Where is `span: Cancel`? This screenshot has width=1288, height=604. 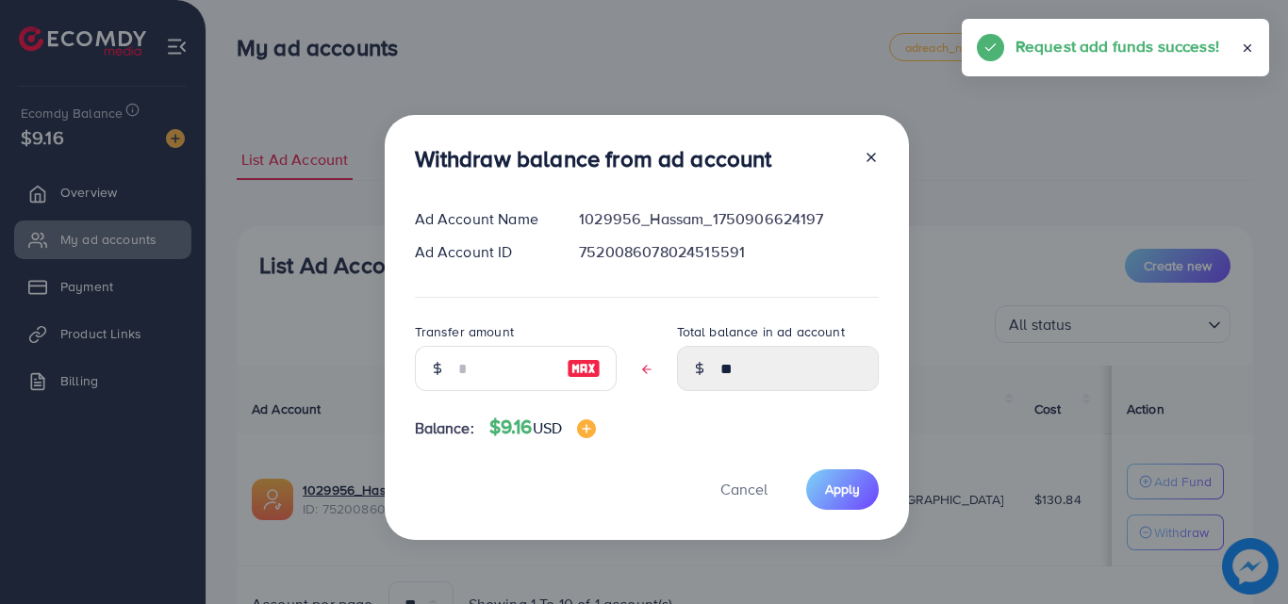
span: Cancel is located at coordinates (744, 489).